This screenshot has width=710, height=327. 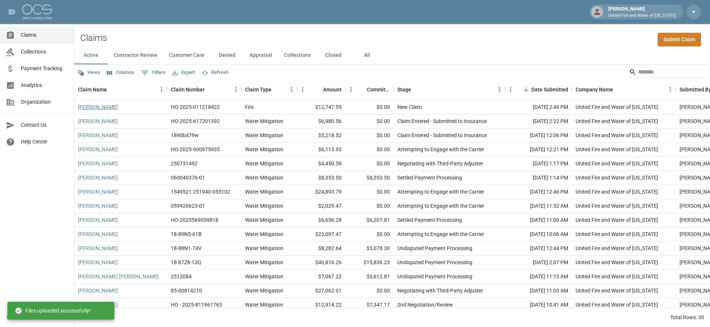 What do you see at coordinates (430, 220) in the screenshot?
I see `div: Settled Payment Processing` at bounding box center [430, 220].